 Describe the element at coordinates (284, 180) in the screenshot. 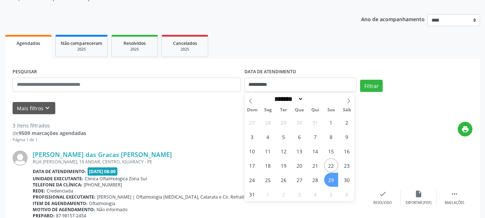

I see `span: Agosto 26, 2025` at that location.